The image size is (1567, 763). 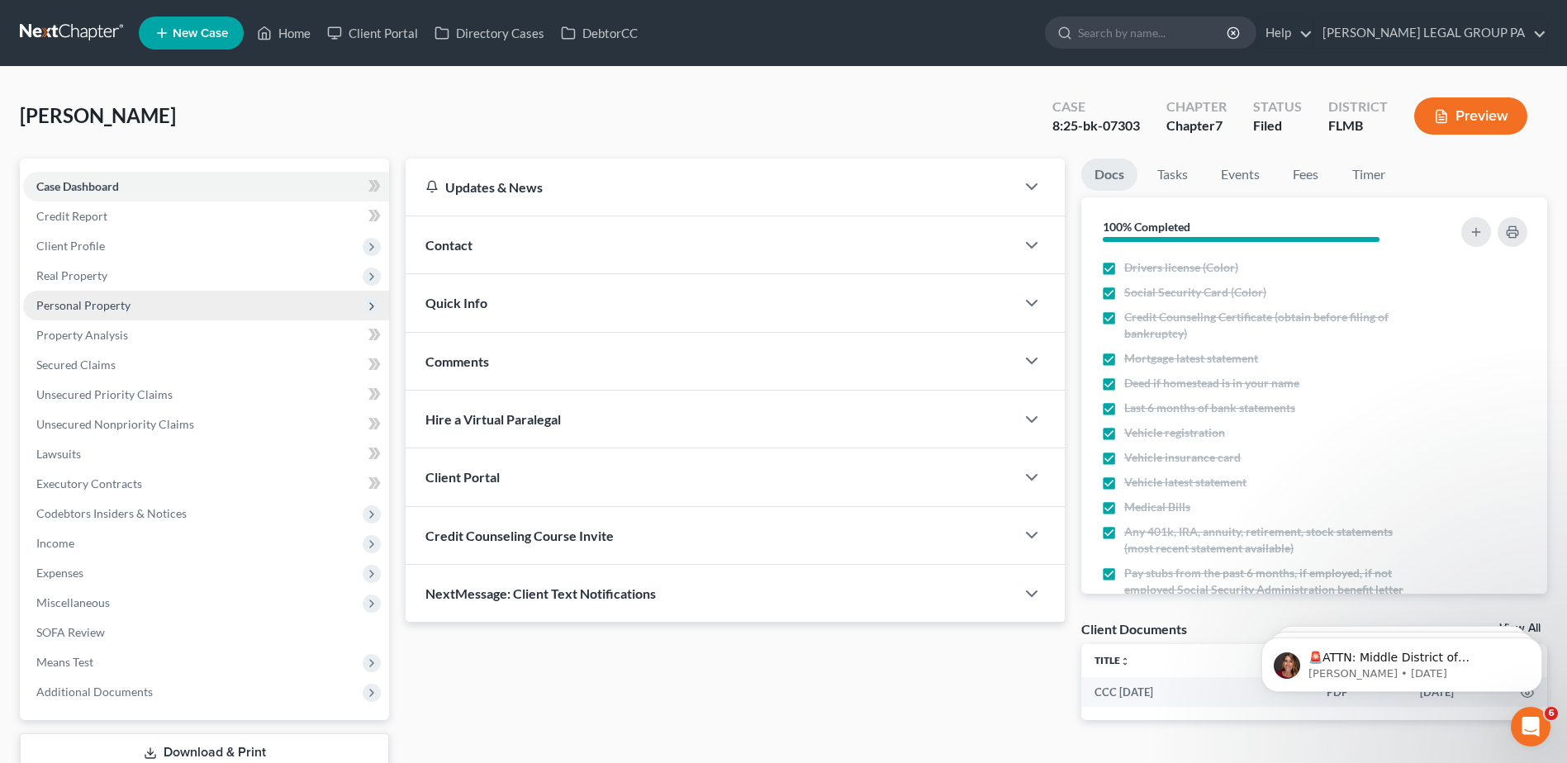 What do you see at coordinates (1181, 268) in the screenshot?
I see `span: Drivers license (Color)` at bounding box center [1181, 268].